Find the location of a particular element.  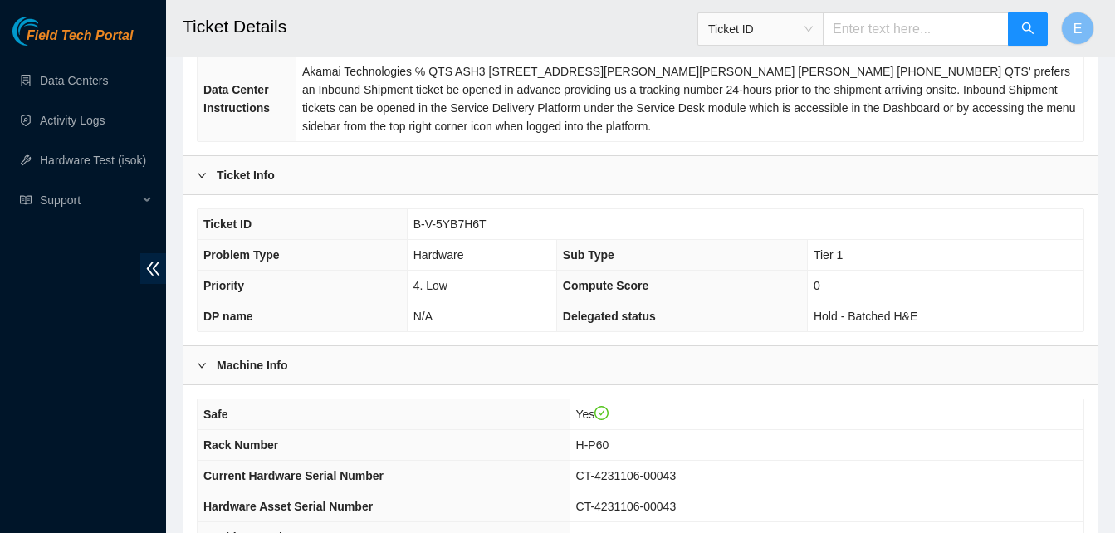

a: Akamai TechnologiesField Tech Portal is located at coordinates (72, 41).